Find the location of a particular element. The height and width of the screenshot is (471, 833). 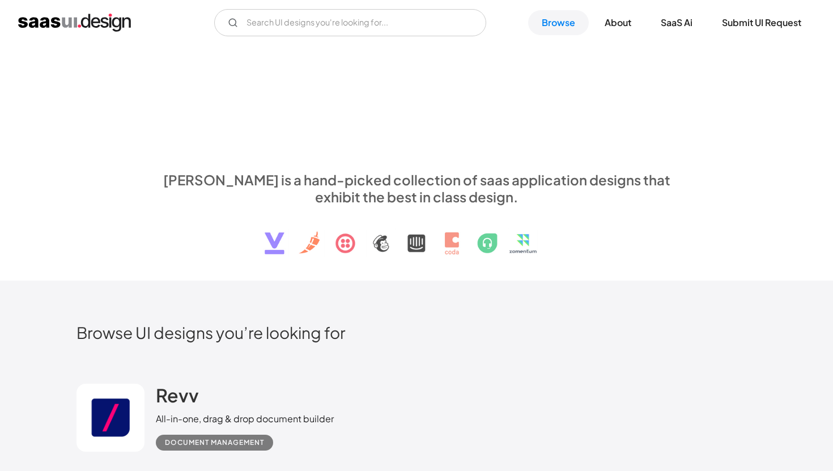

div: Document Management is located at coordinates (214, 443).